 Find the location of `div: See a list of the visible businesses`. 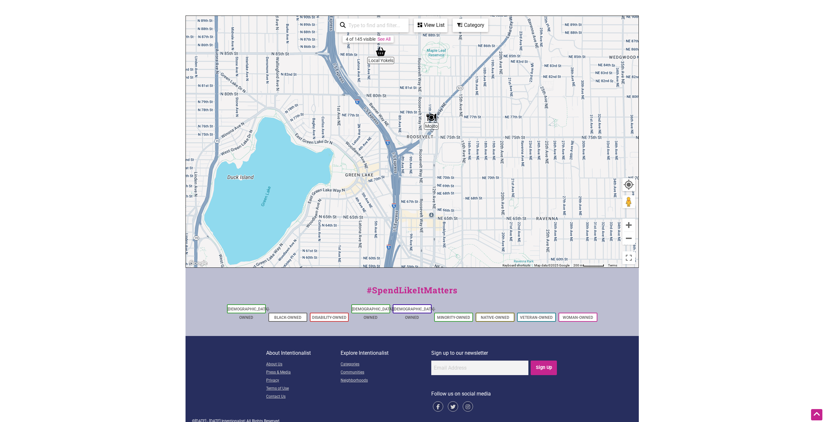

div: See a list of the visible businesses is located at coordinates (430, 25).